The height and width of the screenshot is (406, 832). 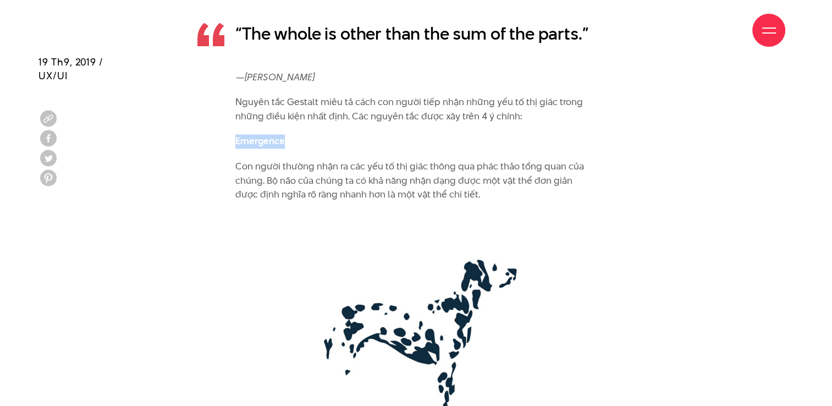 What do you see at coordinates (71, 69) in the screenshot?
I see `span: 19 Th9, 2019 / UX/UI` at bounding box center [71, 69].